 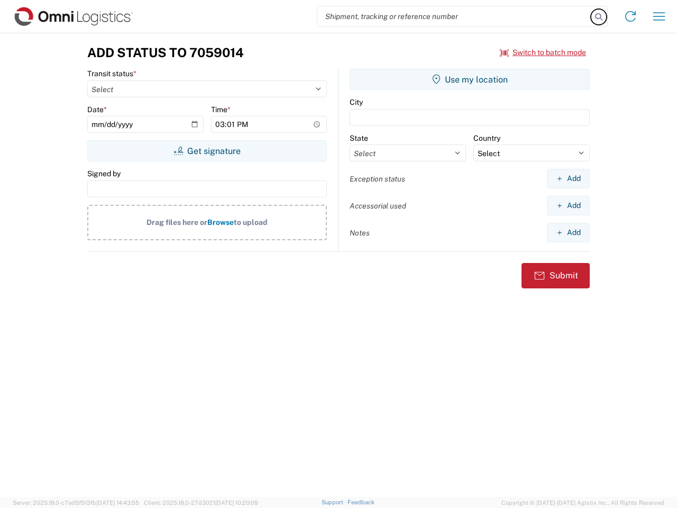 I want to click on label: State, so click(x=358, y=138).